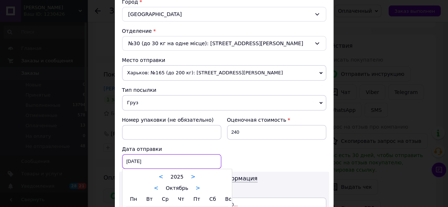 This screenshot has width=448, height=207. Describe the element at coordinates (228, 199) in the screenshot. I see `span: Вс` at that location.